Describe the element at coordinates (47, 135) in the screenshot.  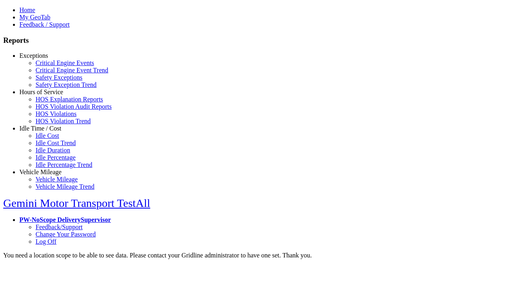
I see `a: Idle Cost` at that location.